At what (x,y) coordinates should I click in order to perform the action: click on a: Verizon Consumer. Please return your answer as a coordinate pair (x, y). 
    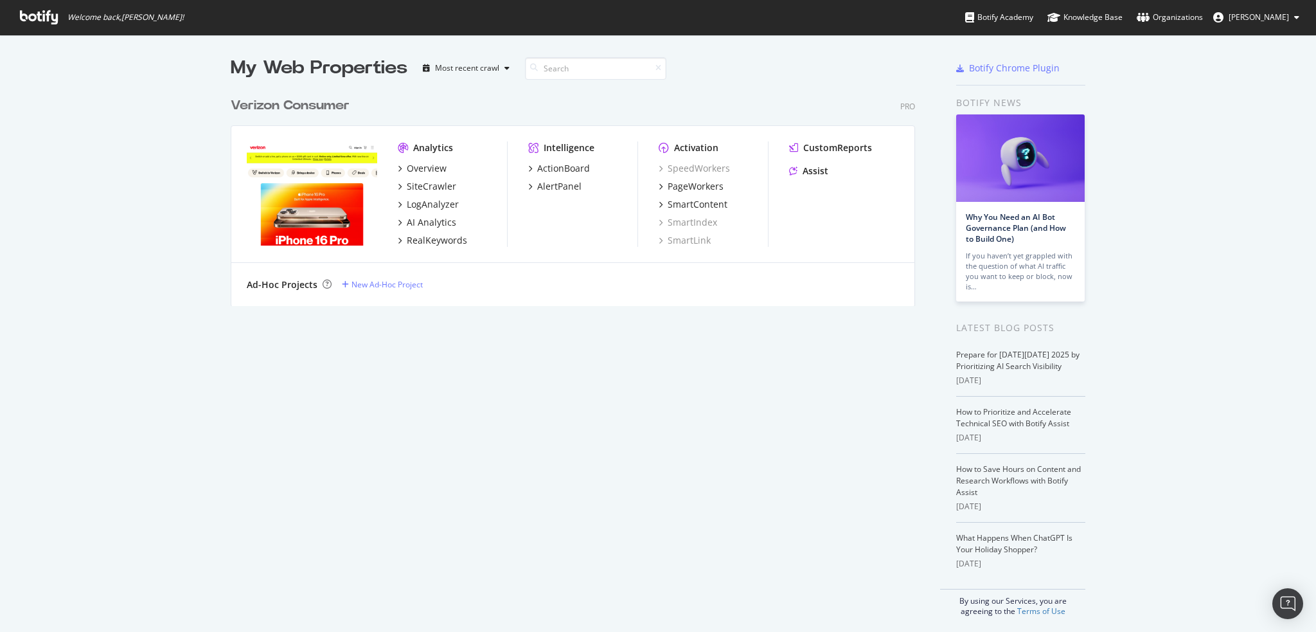
    Looking at the image, I should click on (292, 105).